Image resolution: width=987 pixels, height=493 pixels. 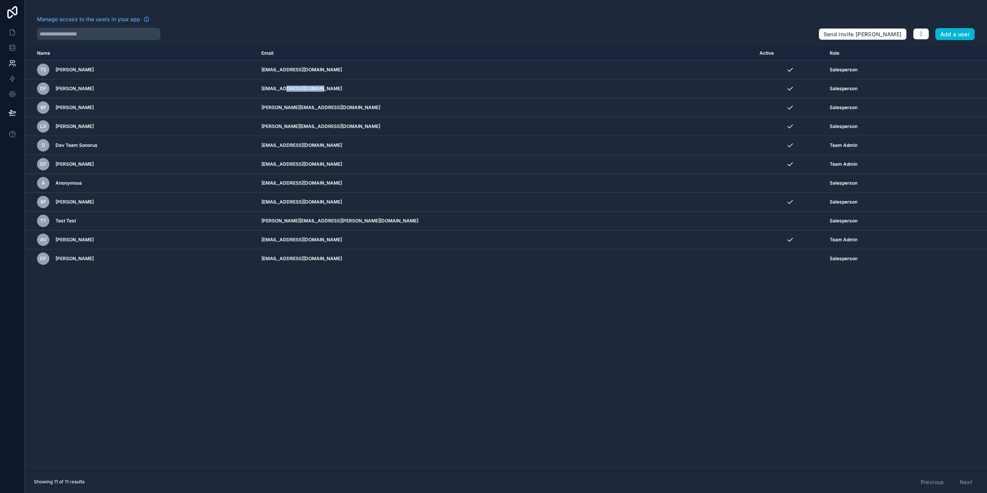 I want to click on span: TS, so click(x=43, y=70).